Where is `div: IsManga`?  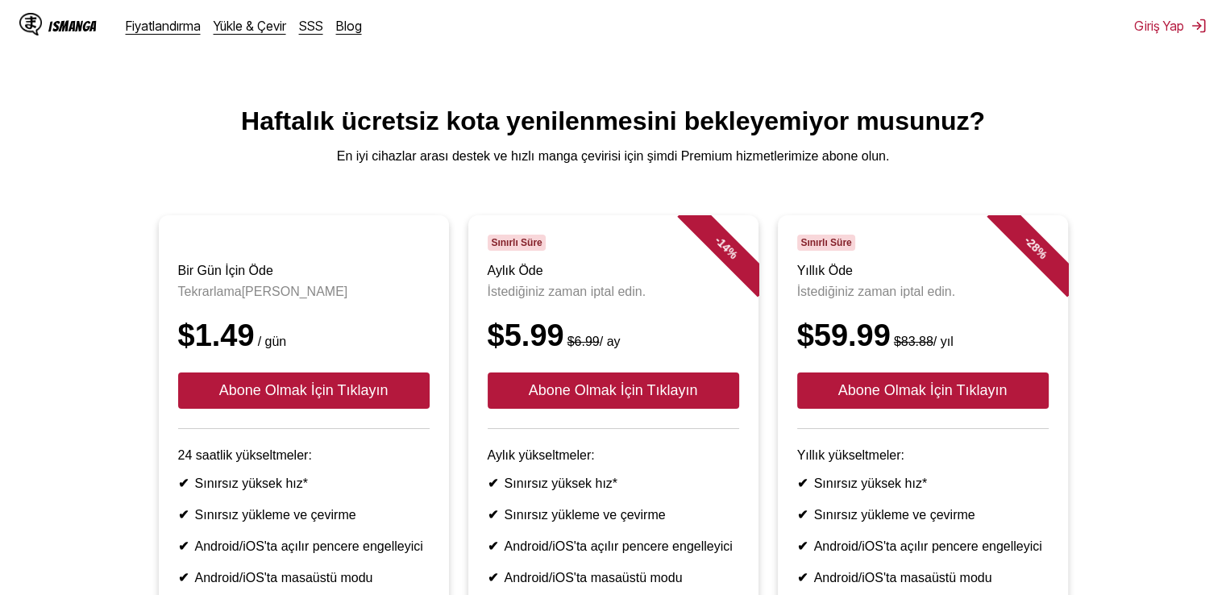 div: IsManga is located at coordinates (73, 26).